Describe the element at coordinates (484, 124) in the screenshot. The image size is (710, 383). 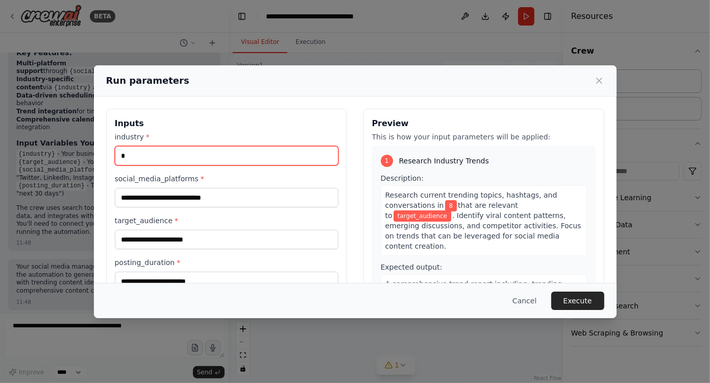
I see `h3: Preview` at that location.